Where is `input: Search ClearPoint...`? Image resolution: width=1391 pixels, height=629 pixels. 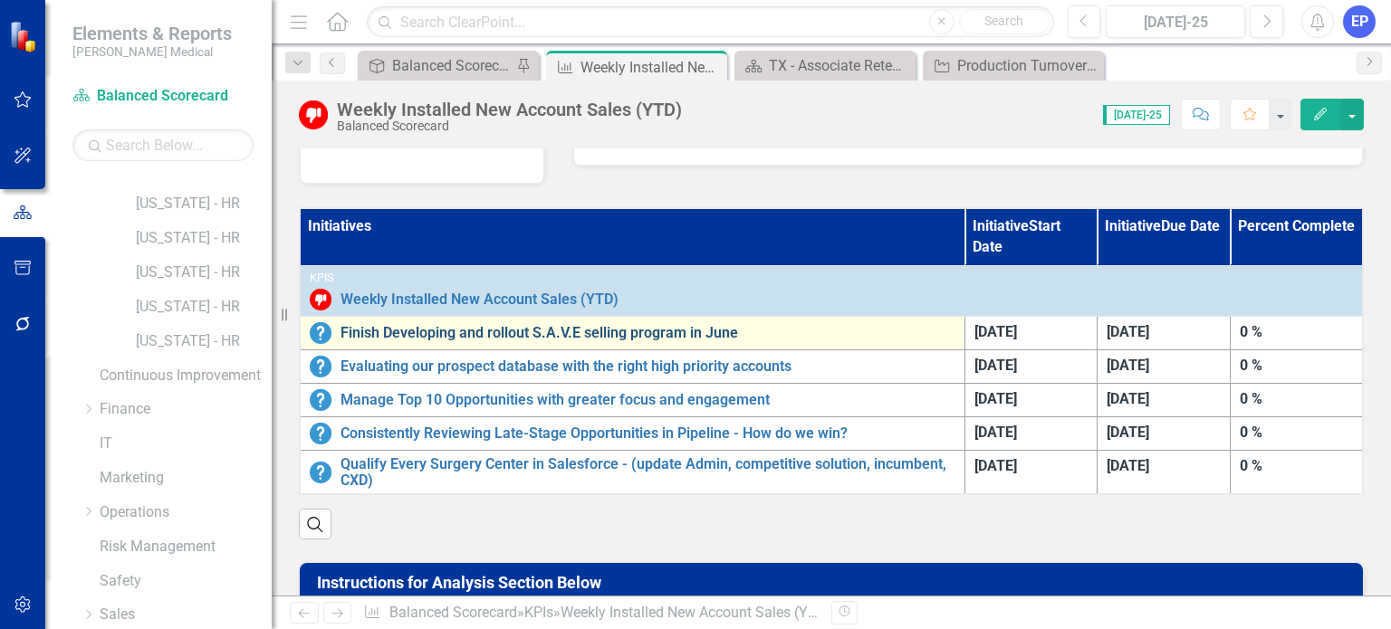
input: Search ClearPoint... is located at coordinates (710, 22).